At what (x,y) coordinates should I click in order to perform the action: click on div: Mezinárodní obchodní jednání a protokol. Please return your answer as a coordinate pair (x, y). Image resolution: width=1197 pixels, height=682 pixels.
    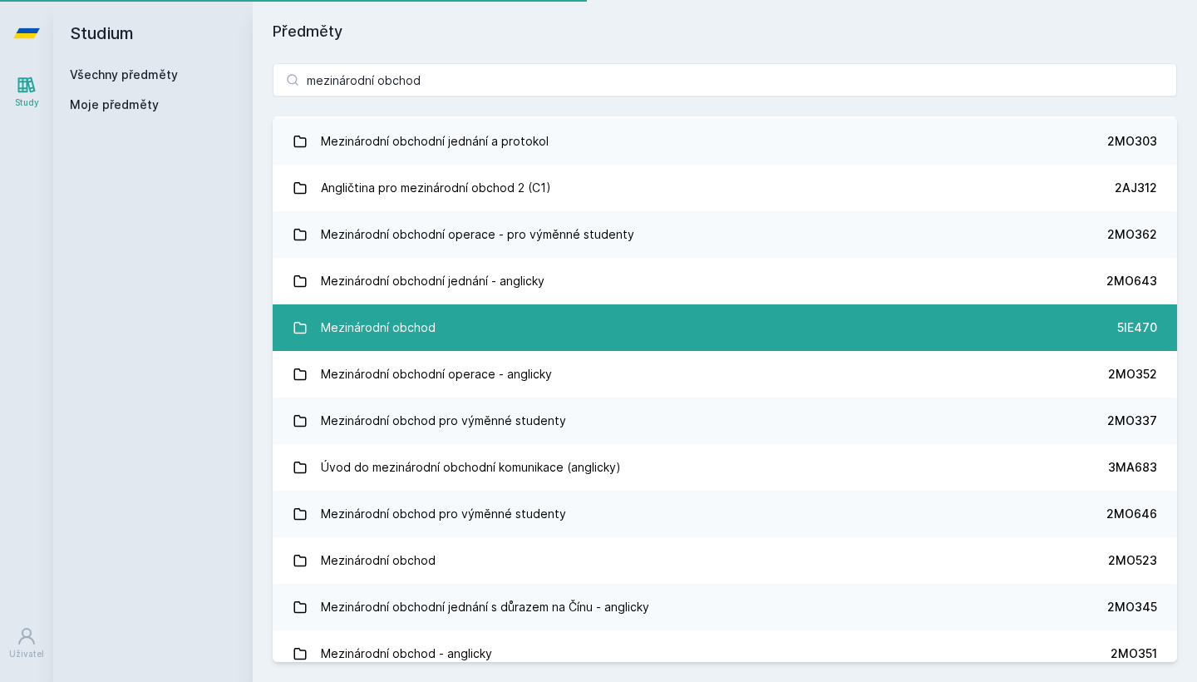
    Looking at the image, I should click on (435, 141).